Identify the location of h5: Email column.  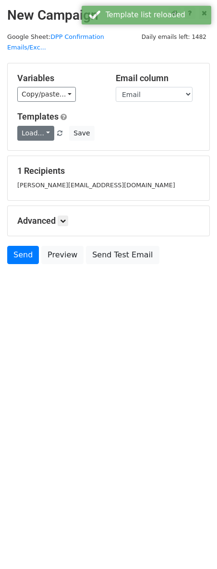
(158, 78).